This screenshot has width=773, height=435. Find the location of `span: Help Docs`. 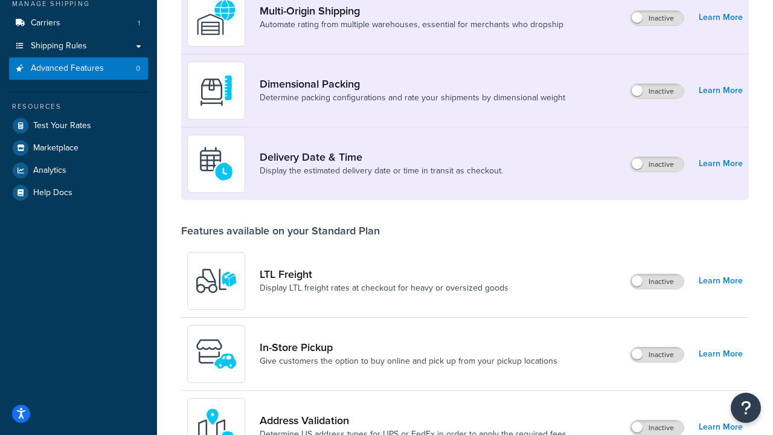

span: Help Docs is located at coordinates (53, 193).